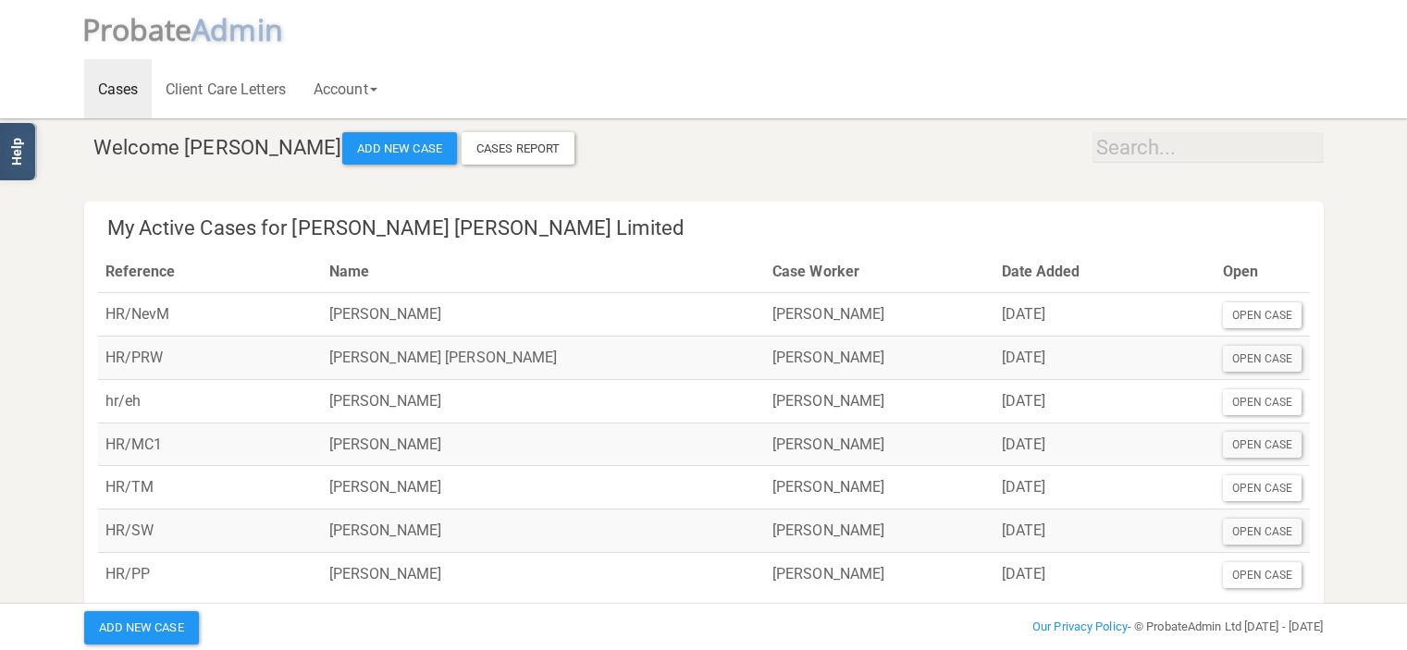  What do you see at coordinates (1105, 272) in the screenshot?
I see `th: Date Added` at bounding box center [1105, 272].